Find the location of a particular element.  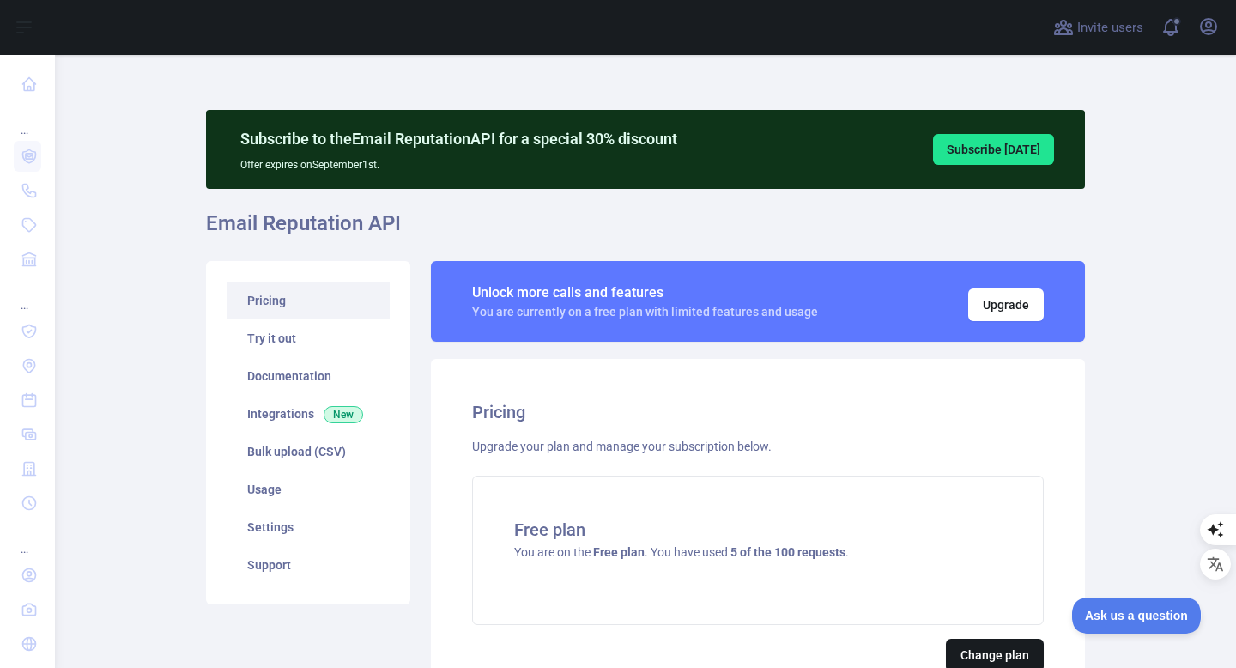

span: You are on the . You have used . is located at coordinates (682, 552).